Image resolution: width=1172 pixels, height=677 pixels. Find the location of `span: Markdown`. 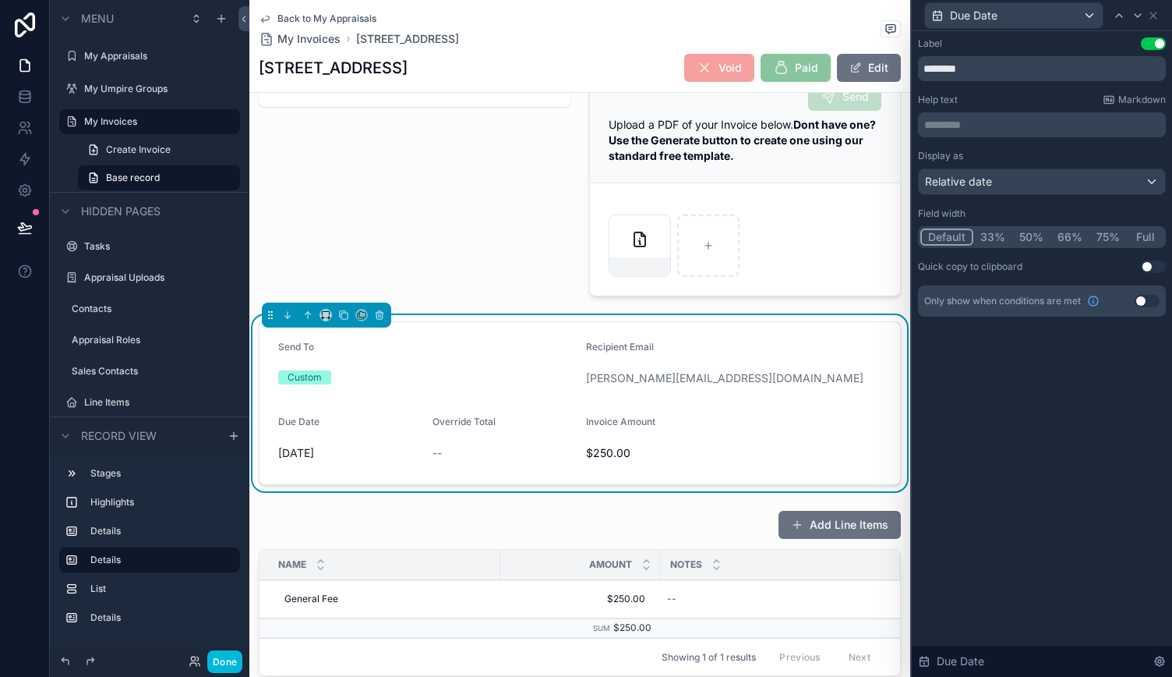

span: Markdown is located at coordinates (1142, 100).